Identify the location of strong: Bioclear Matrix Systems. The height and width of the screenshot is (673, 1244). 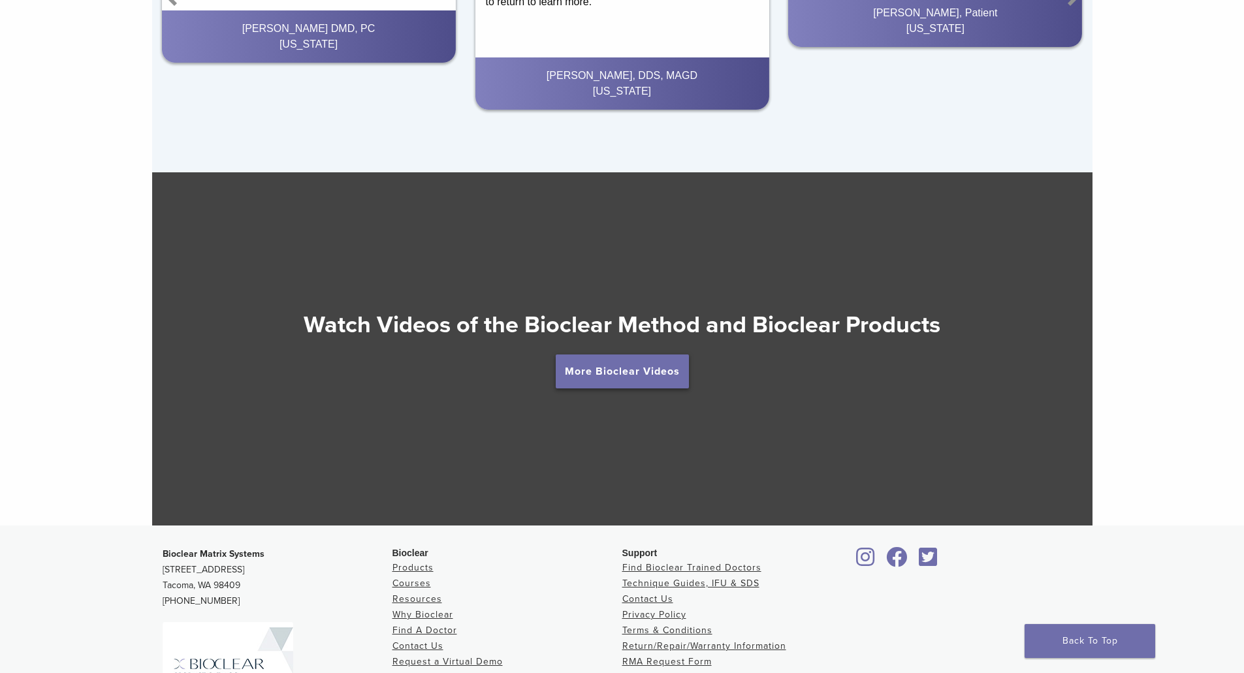
(214, 554).